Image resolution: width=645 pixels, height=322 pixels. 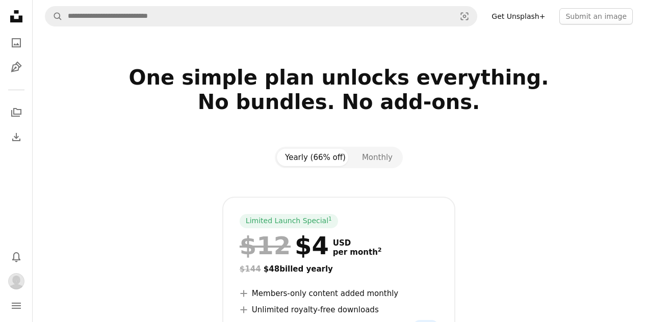 What do you see at coordinates (250, 269) in the screenshot?
I see `span: $144` at bounding box center [250, 269].